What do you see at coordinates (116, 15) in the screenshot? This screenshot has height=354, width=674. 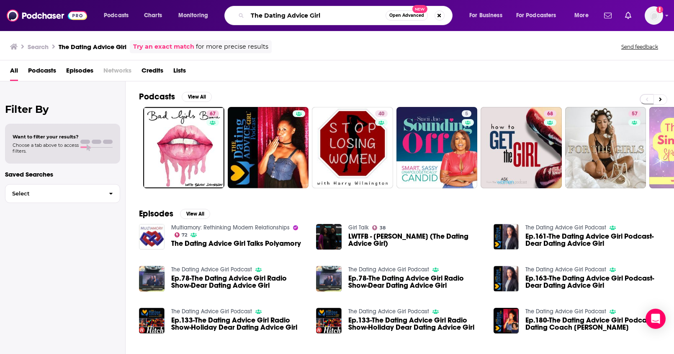 I see `span: Podcasts` at bounding box center [116, 15].